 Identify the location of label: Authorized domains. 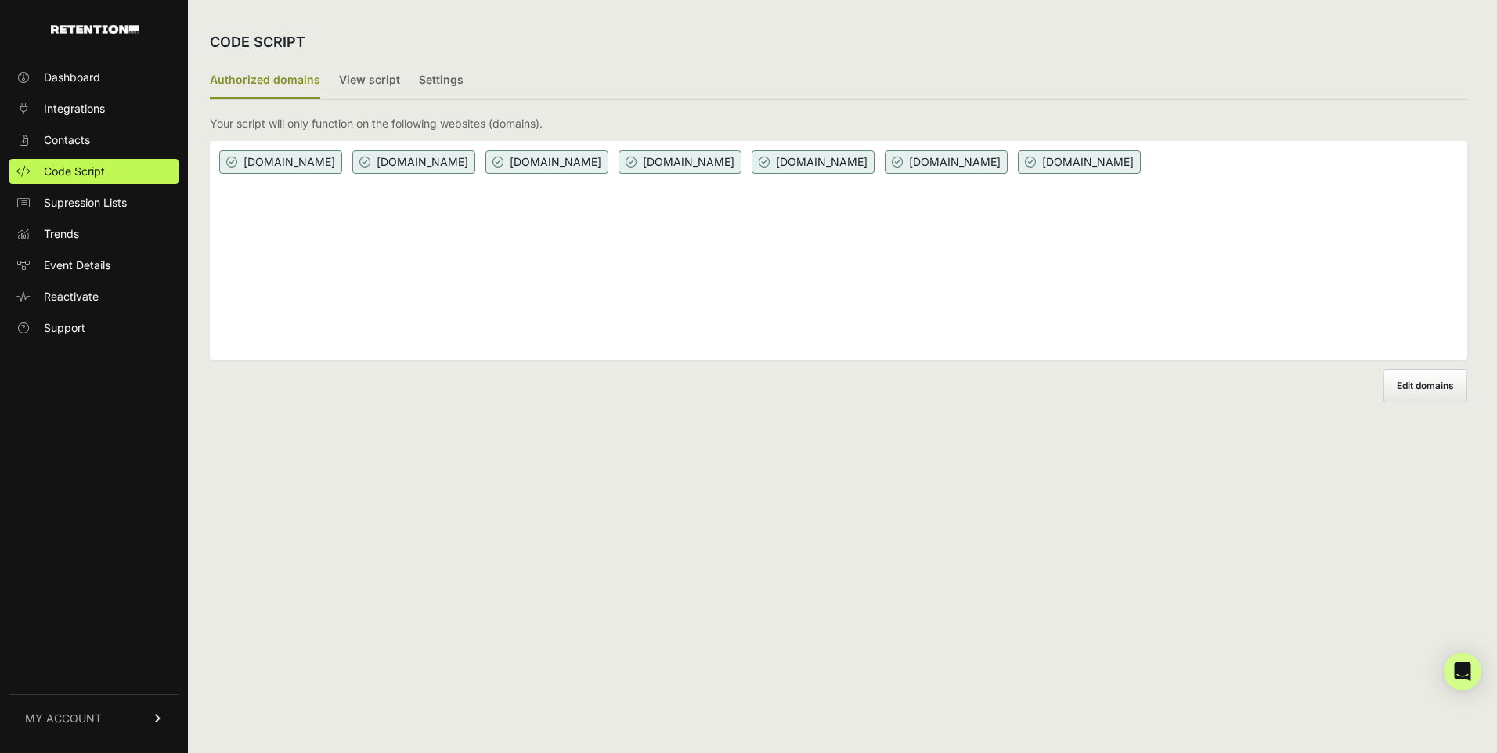
(265, 81).